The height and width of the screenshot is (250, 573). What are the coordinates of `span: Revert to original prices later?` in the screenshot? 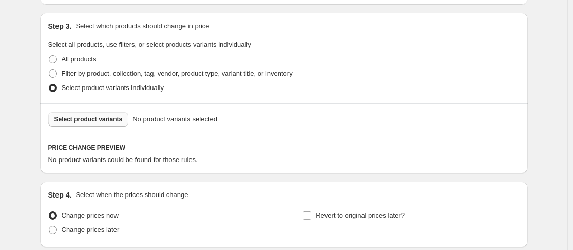 It's located at (360, 215).